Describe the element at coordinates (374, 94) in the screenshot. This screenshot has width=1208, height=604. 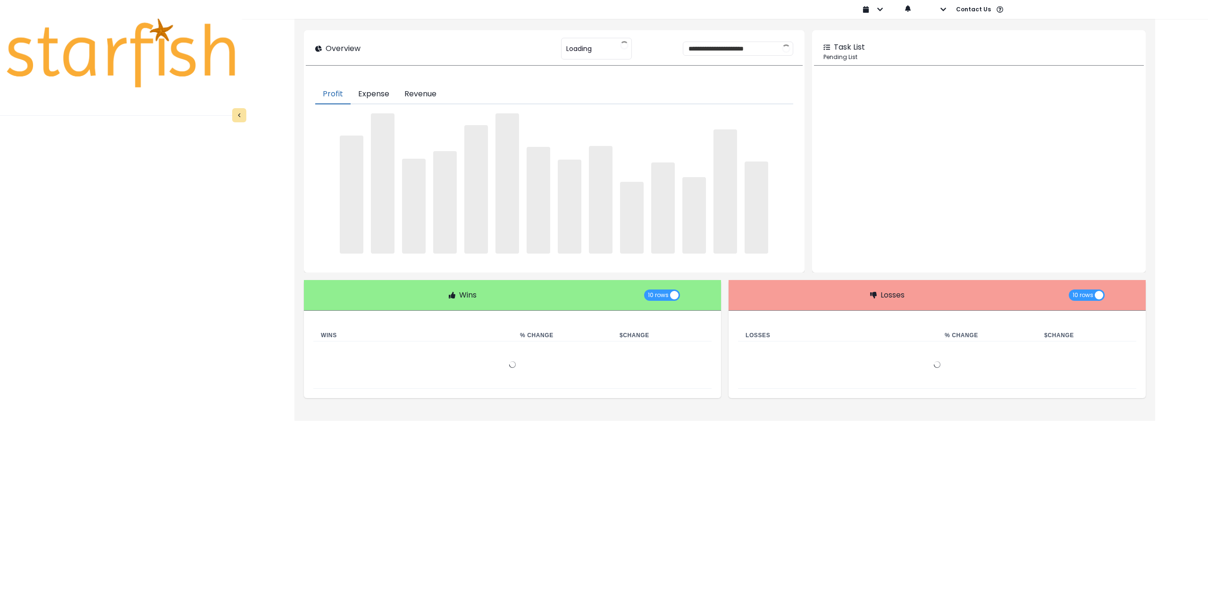
I see `button: Expense` at that location.